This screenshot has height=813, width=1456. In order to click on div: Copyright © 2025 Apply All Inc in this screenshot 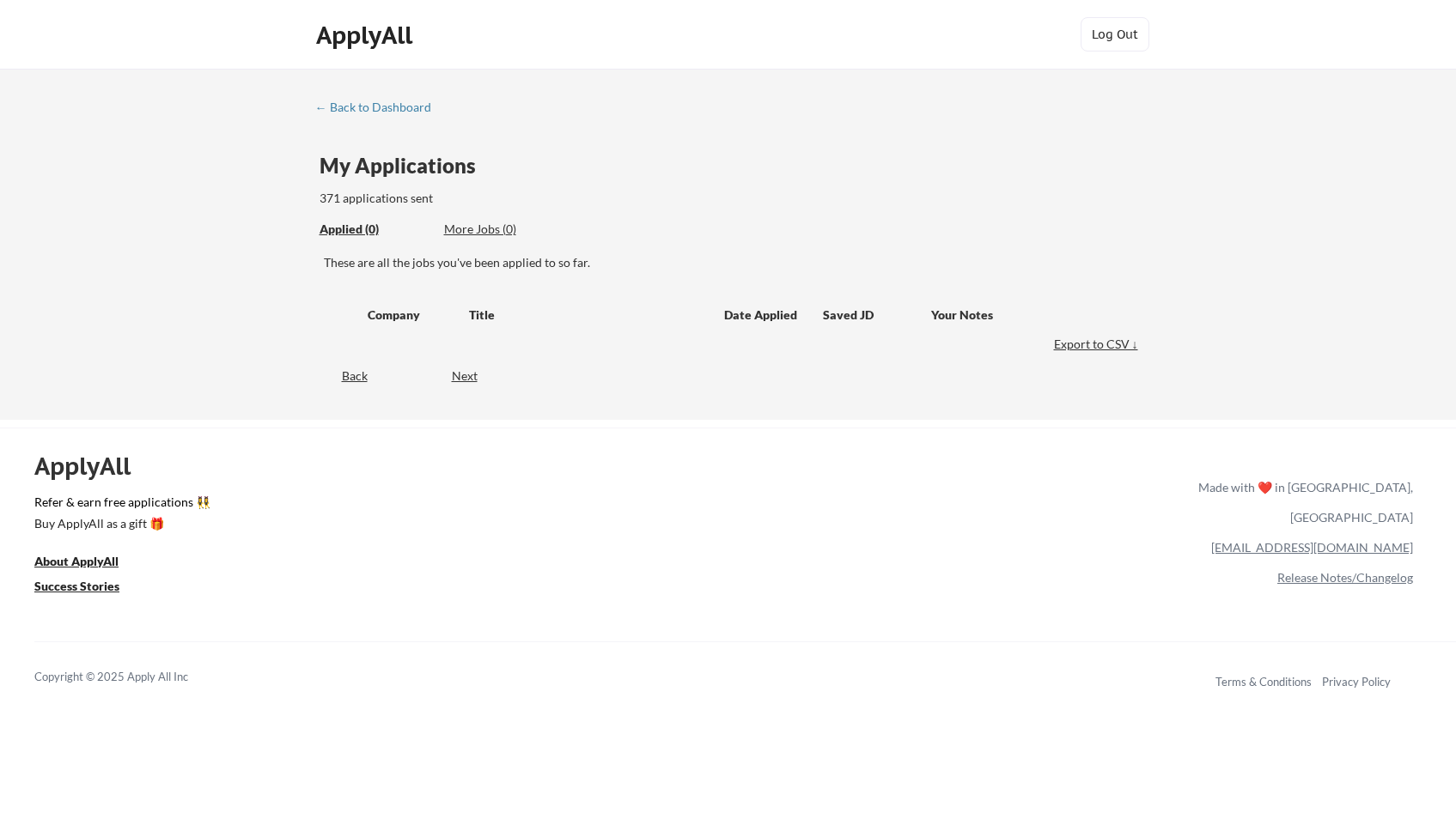, I will do `click(133, 678)`.